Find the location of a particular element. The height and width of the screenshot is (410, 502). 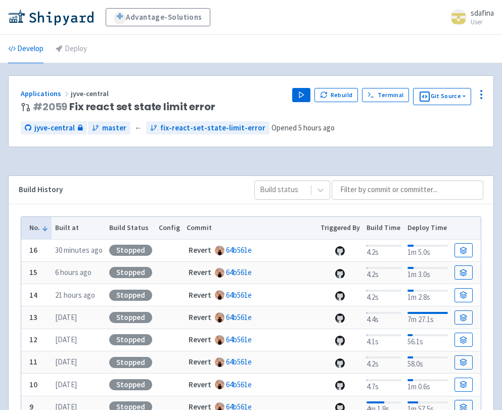

a: Applications is located at coordinates (46, 94).